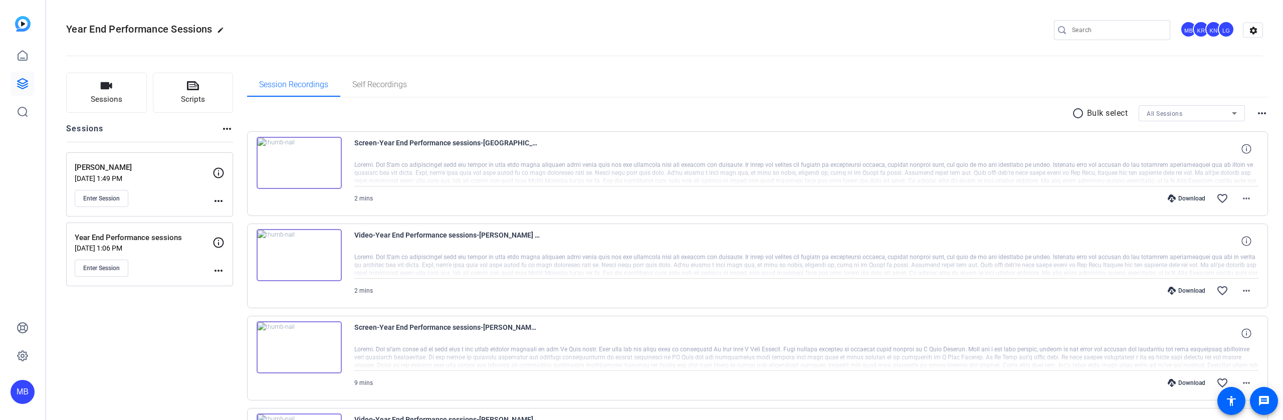 This screenshot has width=1283, height=420. What do you see at coordinates (223, 33) in the screenshot?
I see `mat-icon: edit` at bounding box center [223, 33].